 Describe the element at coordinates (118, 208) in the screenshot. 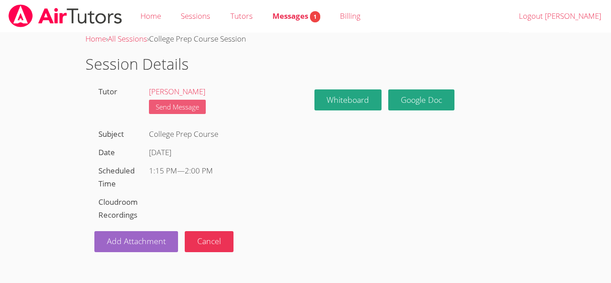

I see `label: Cloudroom Recordings` at that location.